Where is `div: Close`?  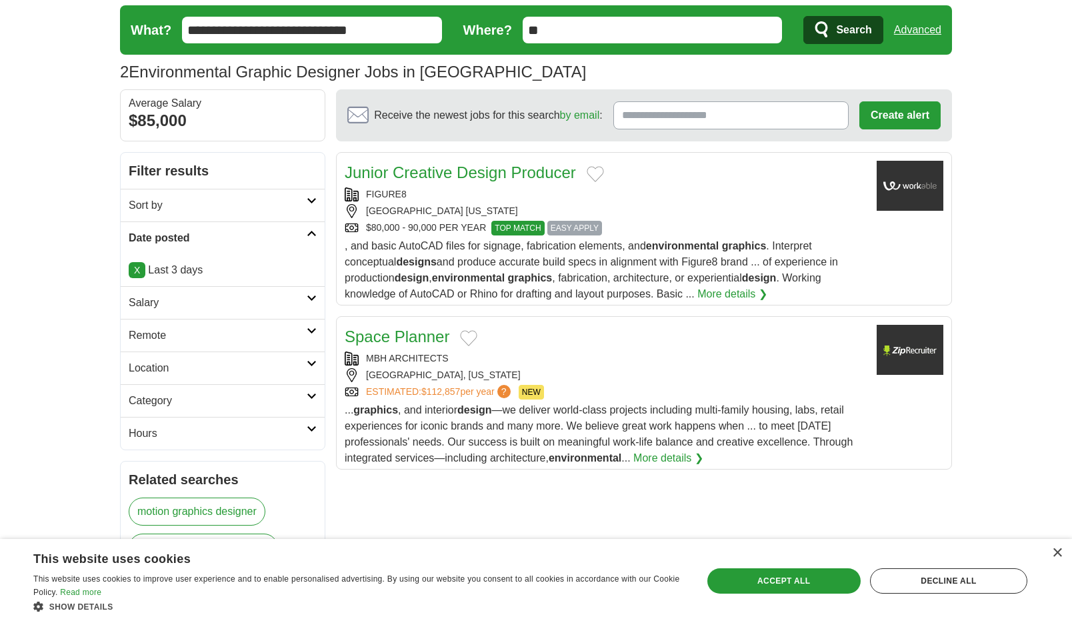
div: Close is located at coordinates (1057, 553).